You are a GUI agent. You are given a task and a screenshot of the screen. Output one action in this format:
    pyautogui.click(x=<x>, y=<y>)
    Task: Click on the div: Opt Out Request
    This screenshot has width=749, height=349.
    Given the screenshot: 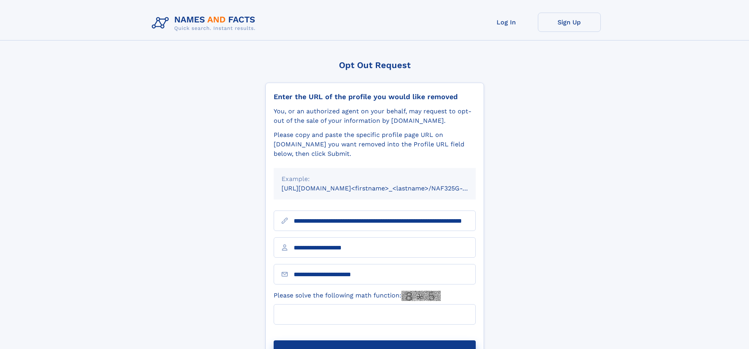 What is the action you would take?
    pyautogui.click(x=375, y=65)
    